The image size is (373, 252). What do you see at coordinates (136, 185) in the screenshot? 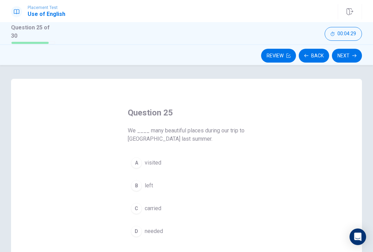
I see `div: B` at bounding box center [136, 185].